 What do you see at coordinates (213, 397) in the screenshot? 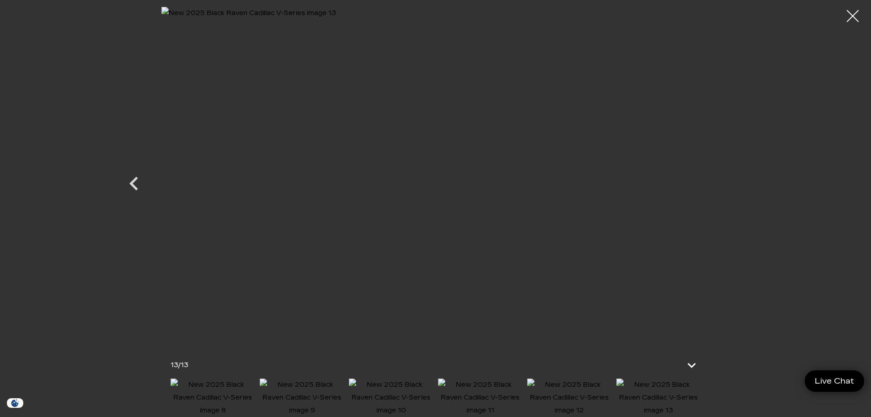
I see `img: New 2025 Black Raven Cadillac V-Series image 8` at bounding box center [213, 397].